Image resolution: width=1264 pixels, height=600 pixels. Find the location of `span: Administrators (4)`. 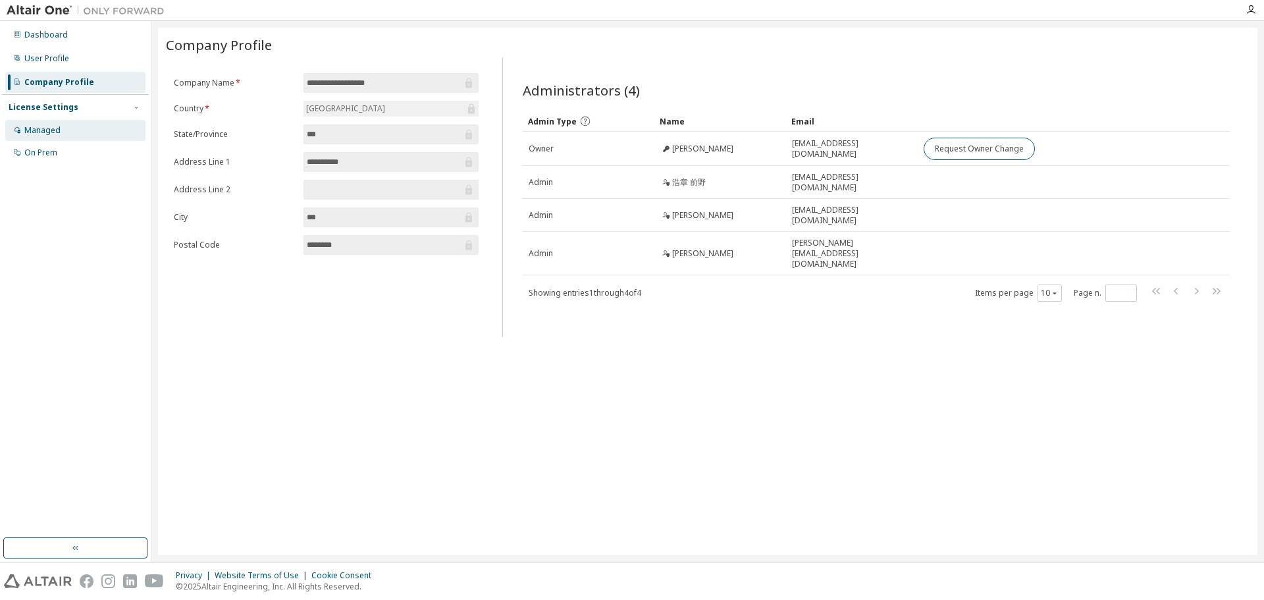

span: Administrators (4) is located at coordinates (581, 90).